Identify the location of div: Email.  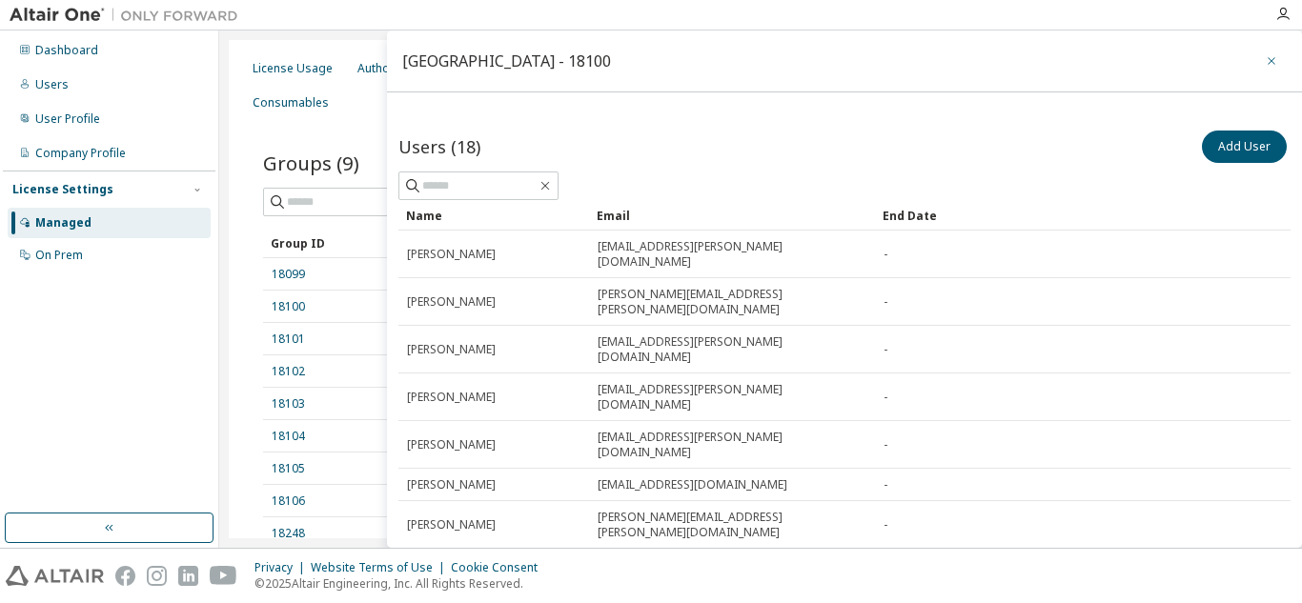
(732, 215).